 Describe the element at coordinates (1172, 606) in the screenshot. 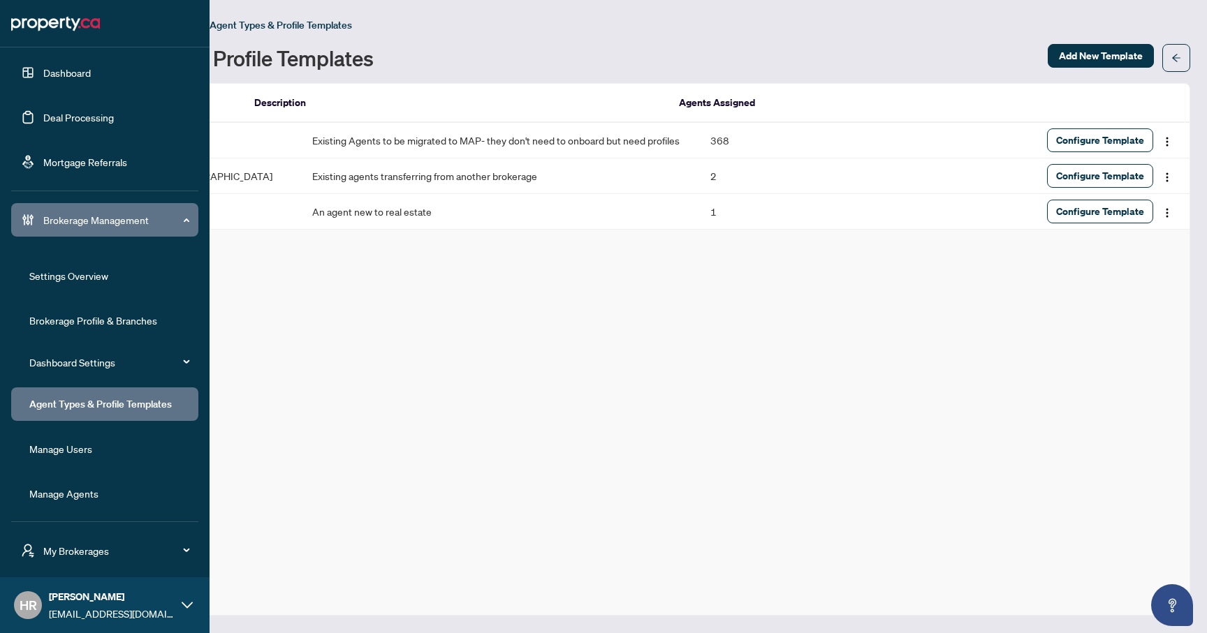

I see `button: Open asap` at that location.